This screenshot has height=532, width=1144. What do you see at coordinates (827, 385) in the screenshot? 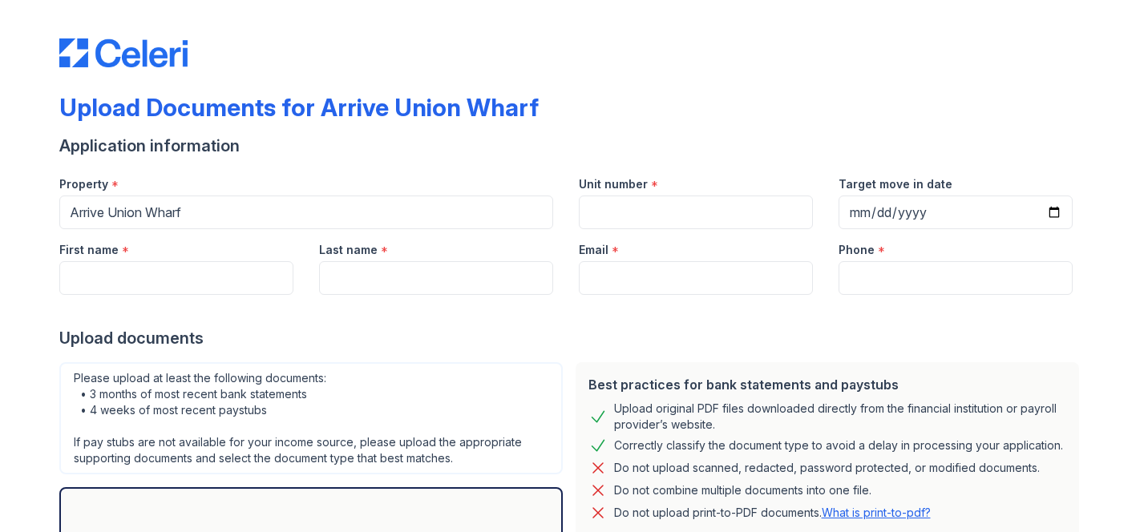
I see `div: Best practices for bank statements and paystubs` at bounding box center [827, 385].